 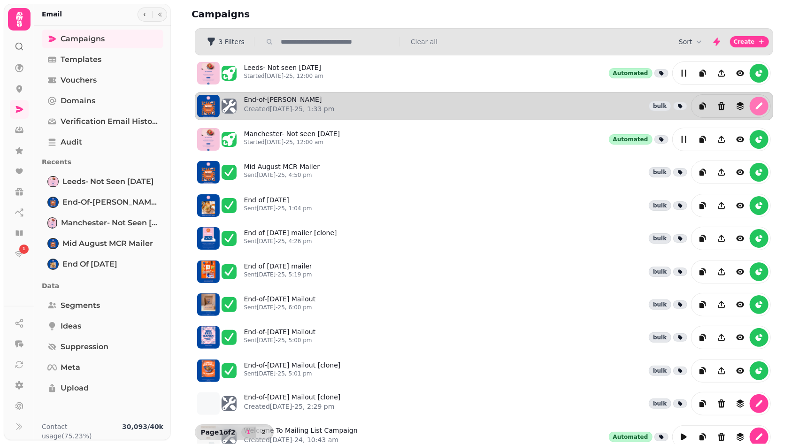 What do you see at coordinates (83, 39) in the screenshot?
I see `span: Campaigns` at bounding box center [83, 39].